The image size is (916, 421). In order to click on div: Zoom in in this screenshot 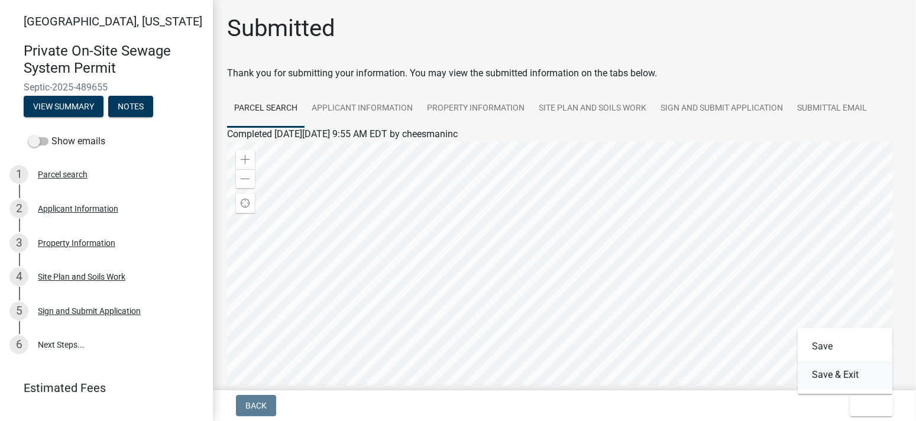, I will do `click(246, 160)`.